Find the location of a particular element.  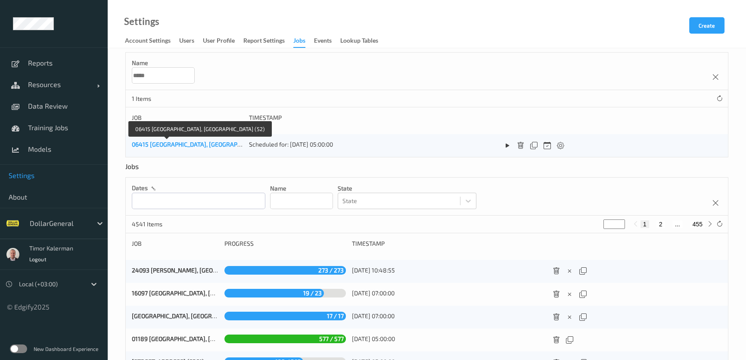

a: users is located at coordinates (191, 41).